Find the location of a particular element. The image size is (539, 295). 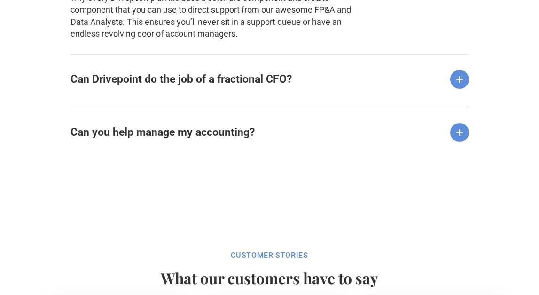

strong: Can Drivepoint do the job of a fractional CFO? is located at coordinates (181, 79).